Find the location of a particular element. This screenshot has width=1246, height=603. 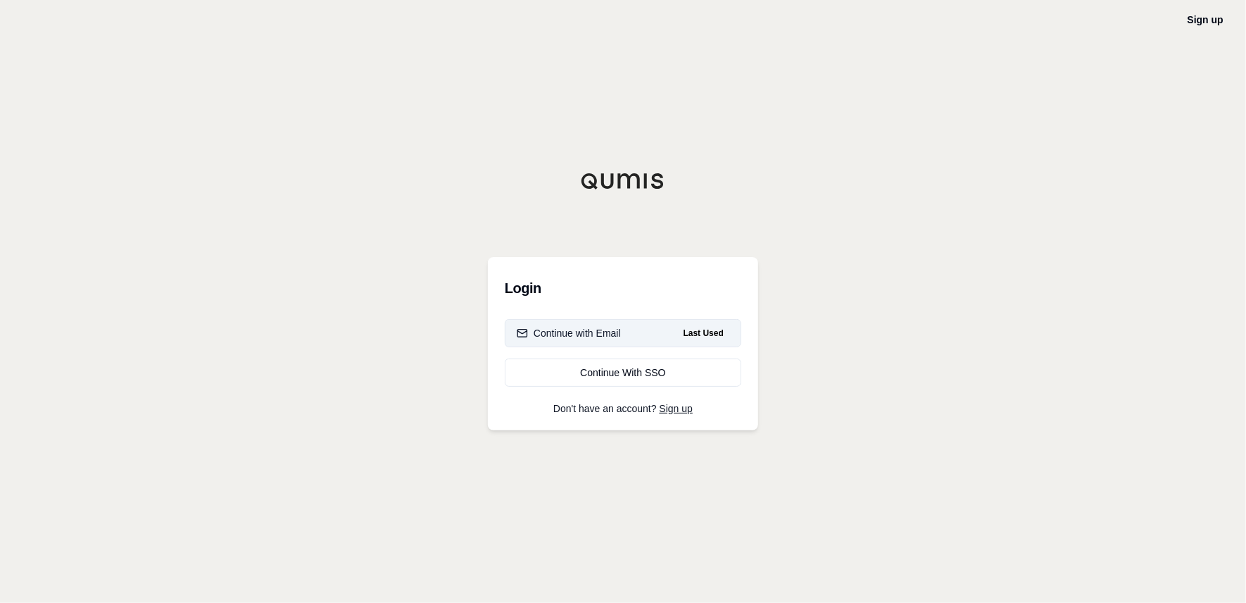

div: Continue with Email is located at coordinates (569, 333).